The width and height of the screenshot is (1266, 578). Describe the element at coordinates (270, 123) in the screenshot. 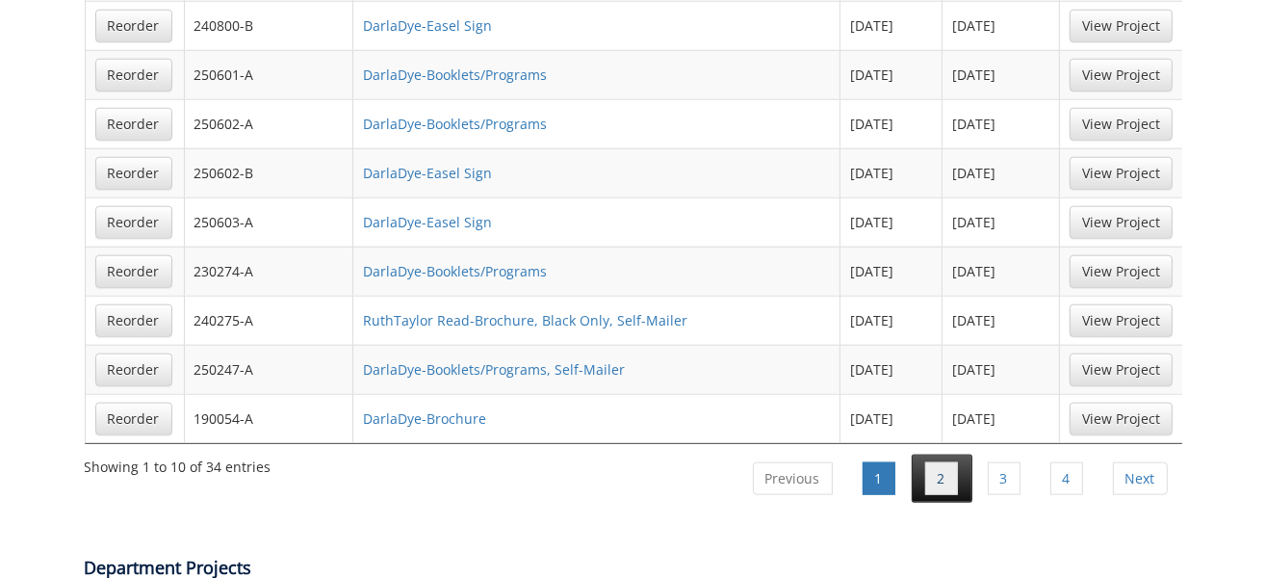

I see `td: 250602-A` at that location.